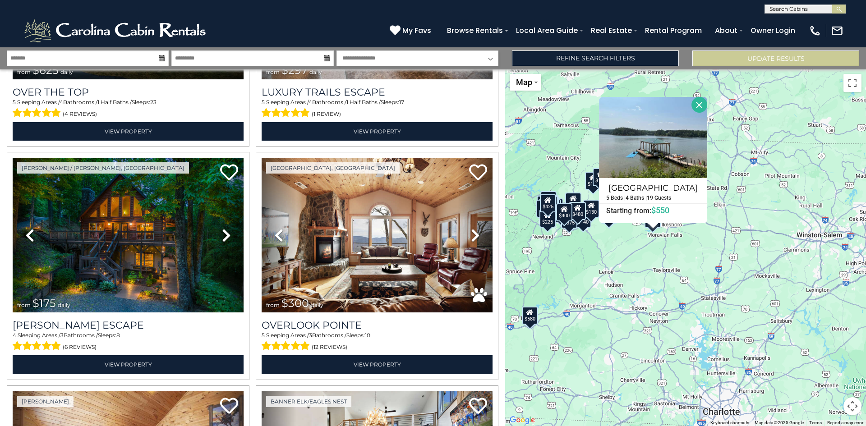  I want to click on a: Local Area Guide, so click(547, 30).